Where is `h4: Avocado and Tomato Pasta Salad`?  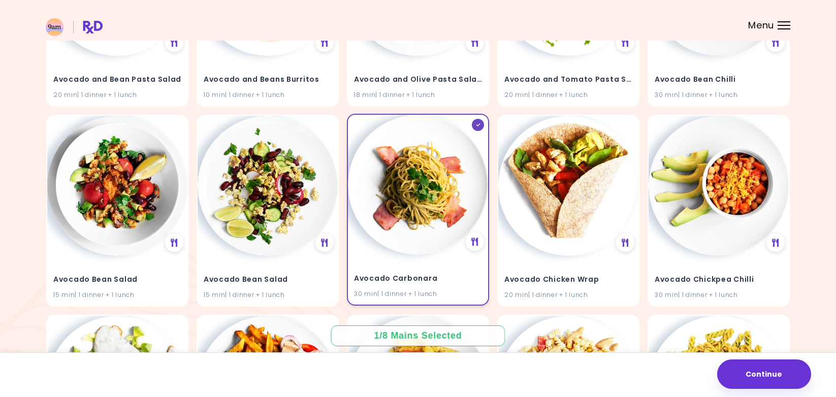 h4: Avocado and Tomato Pasta Salad is located at coordinates (569, 80).